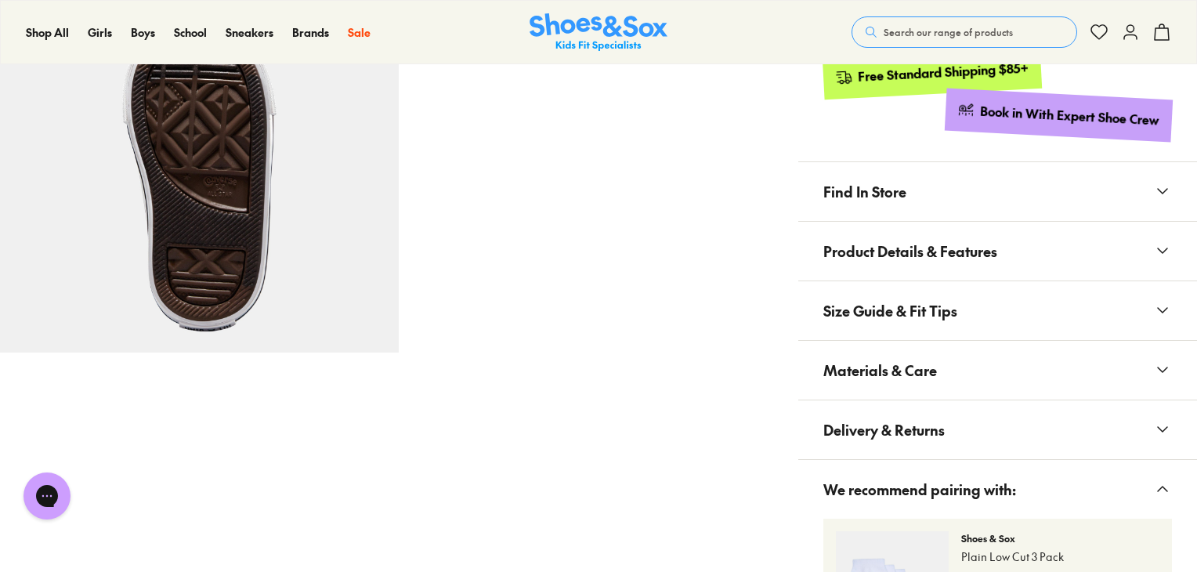 The image size is (1197, 572). I want to click on span: Delivery & Returns, so click(883, 429).